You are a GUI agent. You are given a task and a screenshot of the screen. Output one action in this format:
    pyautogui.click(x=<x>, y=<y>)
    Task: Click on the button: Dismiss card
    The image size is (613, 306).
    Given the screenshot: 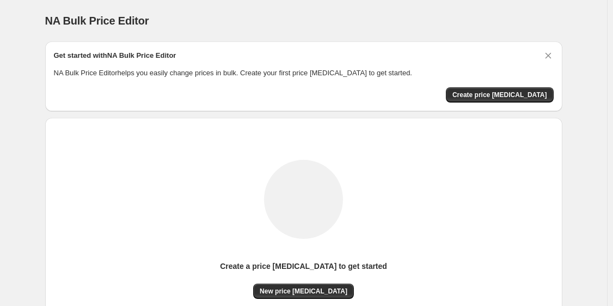 What is the action you would take?
    pyautogui.click(x=548, y=56)
    